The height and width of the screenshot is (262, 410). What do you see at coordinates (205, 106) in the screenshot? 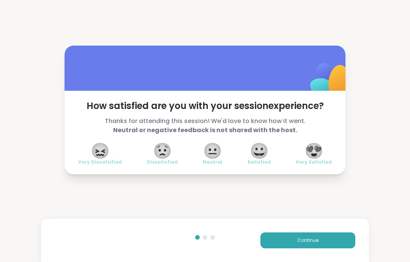
I see `span: How satisfied are you with your session experience?` at bounding box center [205, 106].